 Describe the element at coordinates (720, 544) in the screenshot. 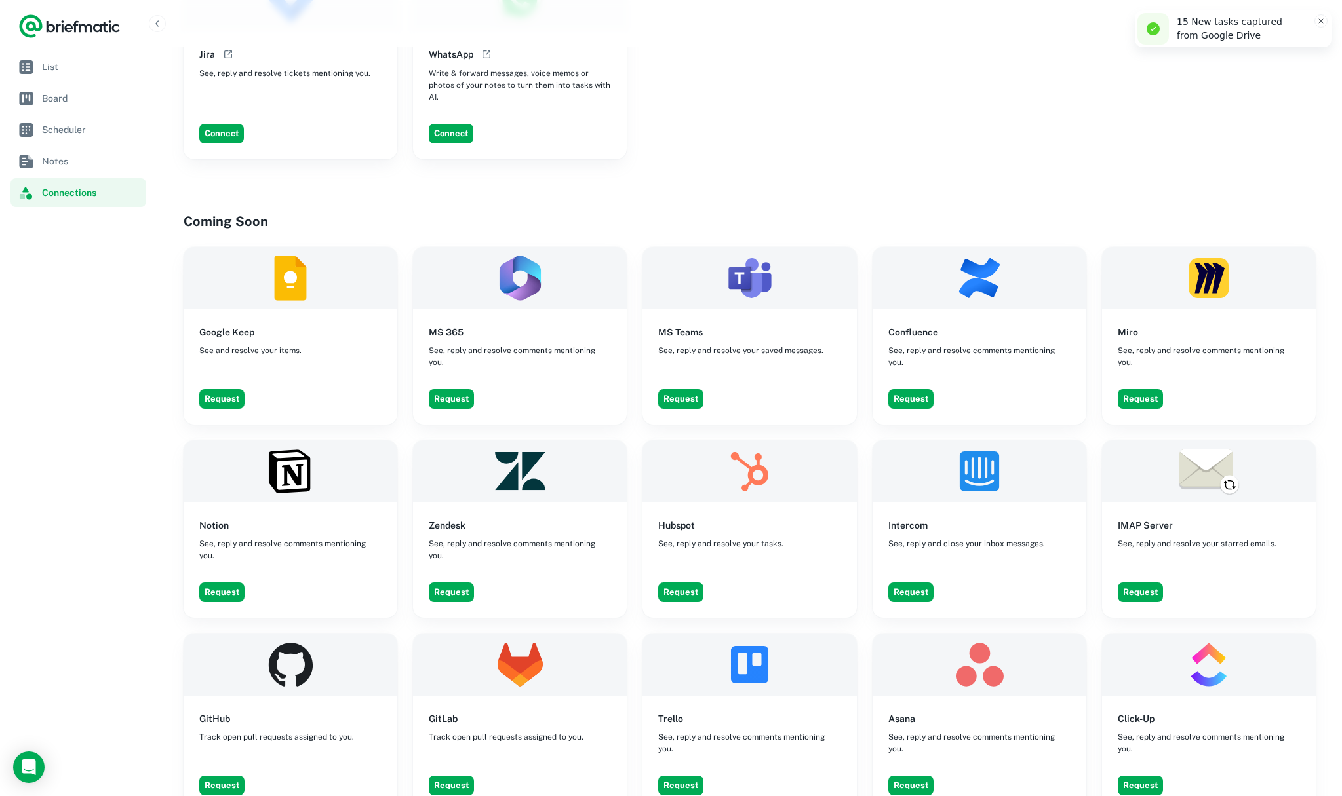

I see `span: See, reply and resolve your tasks.` at that location.